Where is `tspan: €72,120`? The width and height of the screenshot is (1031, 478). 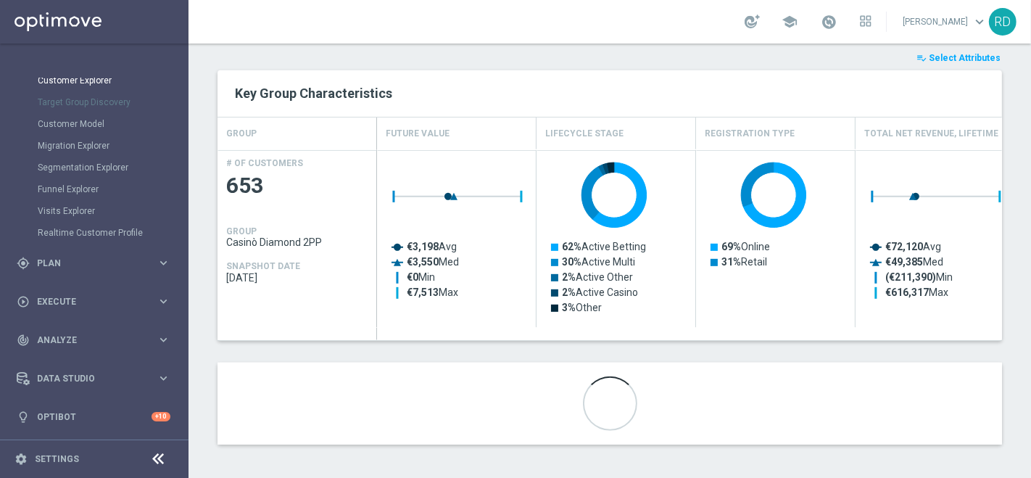 tspan: €72,120 is located at coordinates (904, 247).